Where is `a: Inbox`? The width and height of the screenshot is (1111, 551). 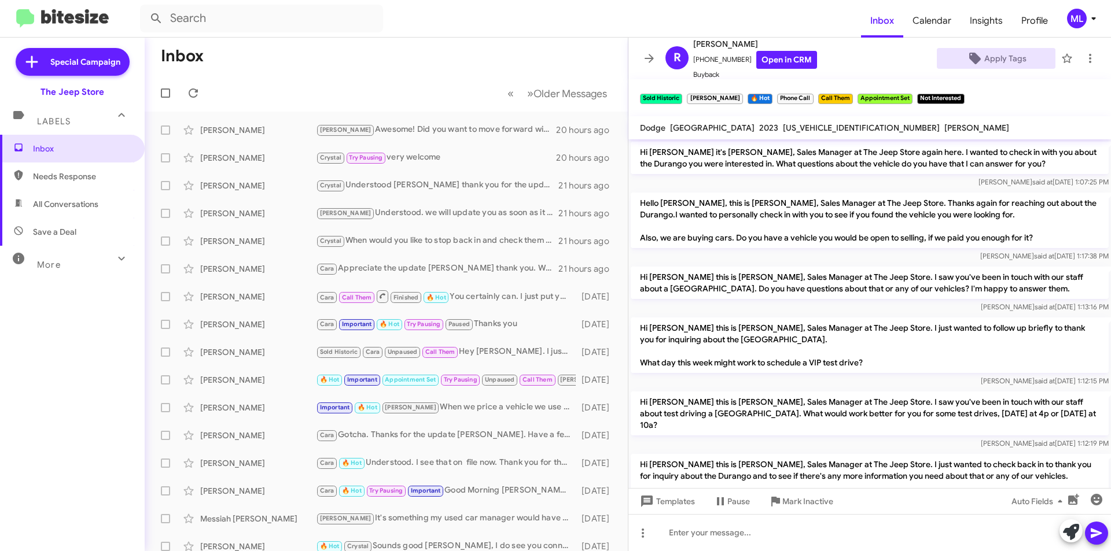
a: Inbox is located at coordinates (882, 21).